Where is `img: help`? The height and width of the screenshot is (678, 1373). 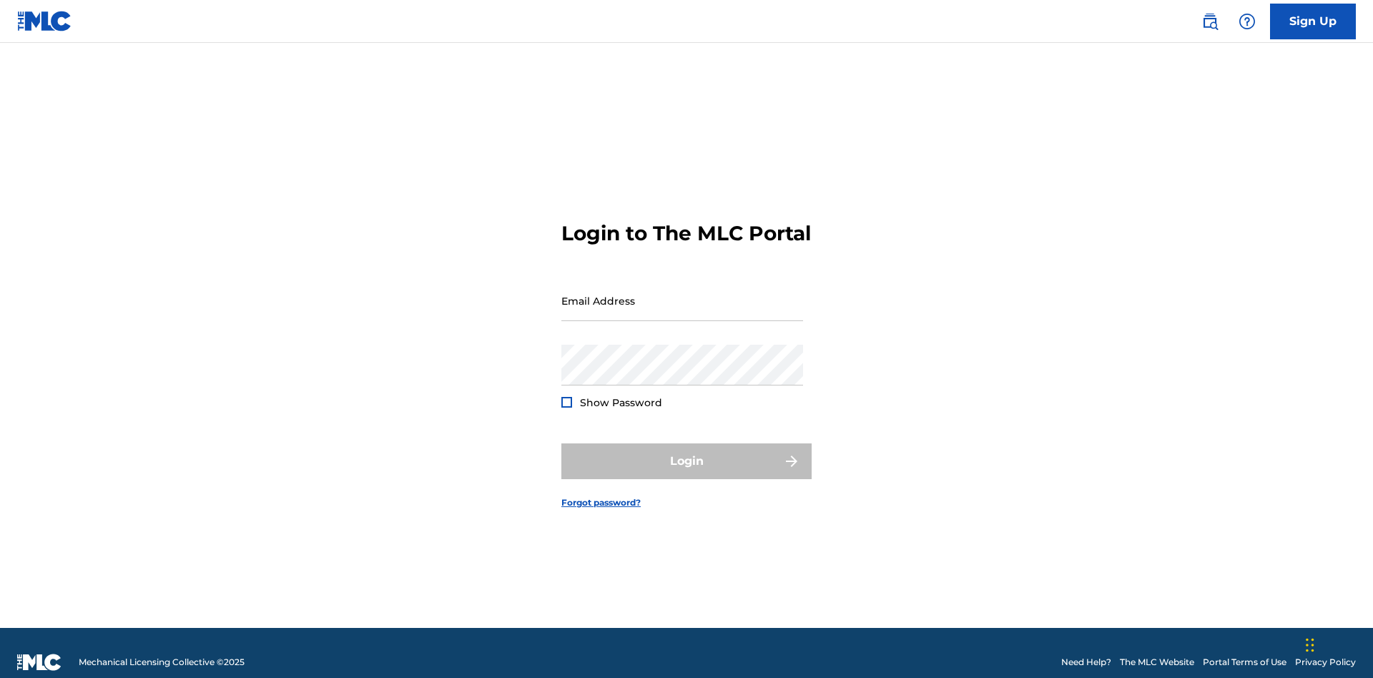 img: help is located at coordinates (1247, 21).